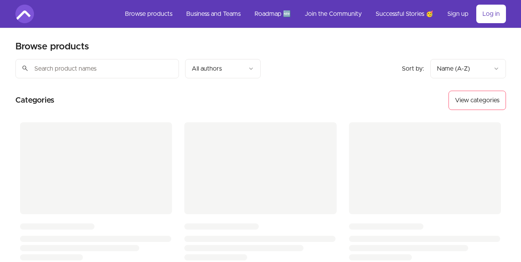  Describe the element at coordinates (477, 100) in the screenshot. I see `button: View categories` at that location.